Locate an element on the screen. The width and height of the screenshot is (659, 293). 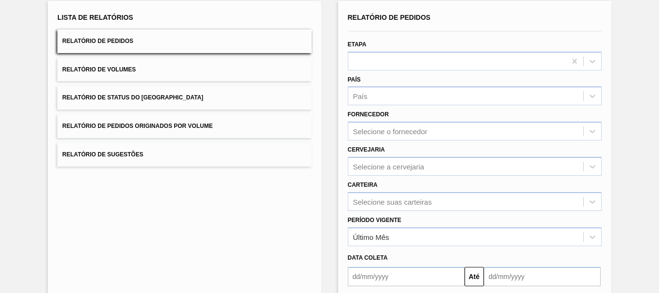
label: Etapa is located at coordinates (357, 44).